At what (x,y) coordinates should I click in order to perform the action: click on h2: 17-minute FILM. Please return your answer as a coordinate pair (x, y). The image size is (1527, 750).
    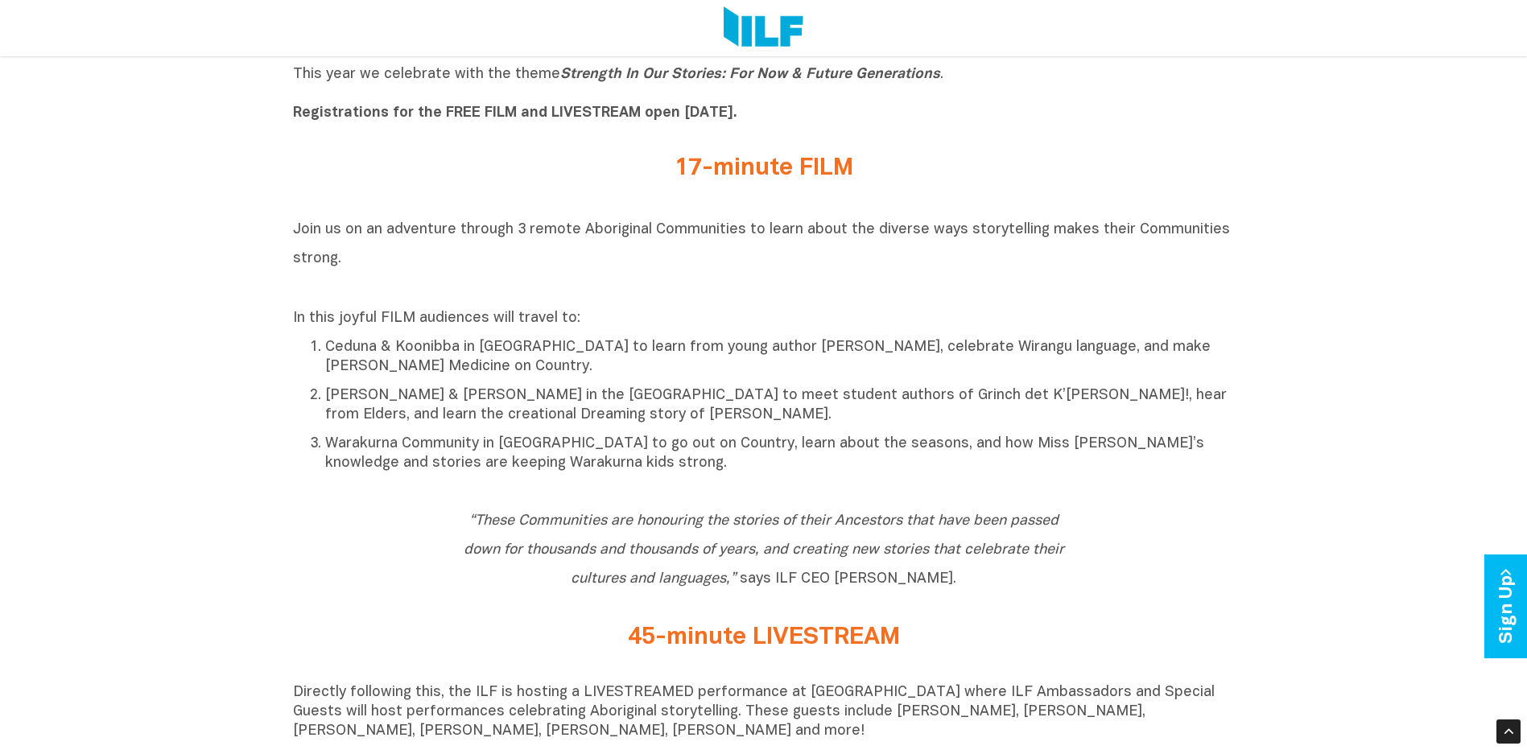
    Looking at the image, I should click on (764, 168).